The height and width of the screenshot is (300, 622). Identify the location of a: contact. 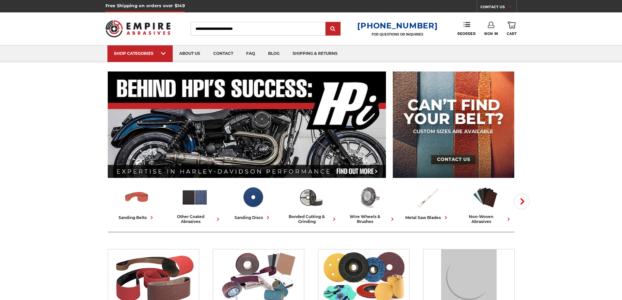
(223, 54).